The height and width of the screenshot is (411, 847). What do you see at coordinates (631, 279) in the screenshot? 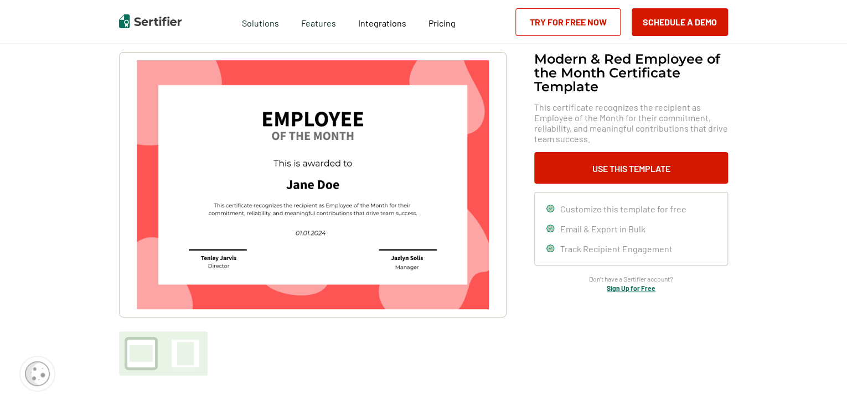
I see `span: Don’t have a Sertifier account?` at bounding box center [631, 279].